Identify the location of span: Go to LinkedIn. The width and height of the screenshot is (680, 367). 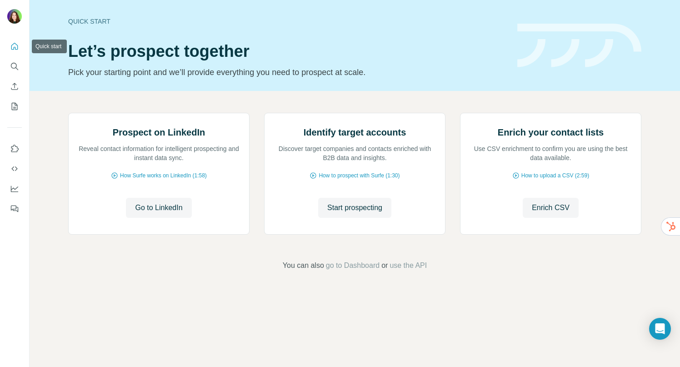
(159, 208).